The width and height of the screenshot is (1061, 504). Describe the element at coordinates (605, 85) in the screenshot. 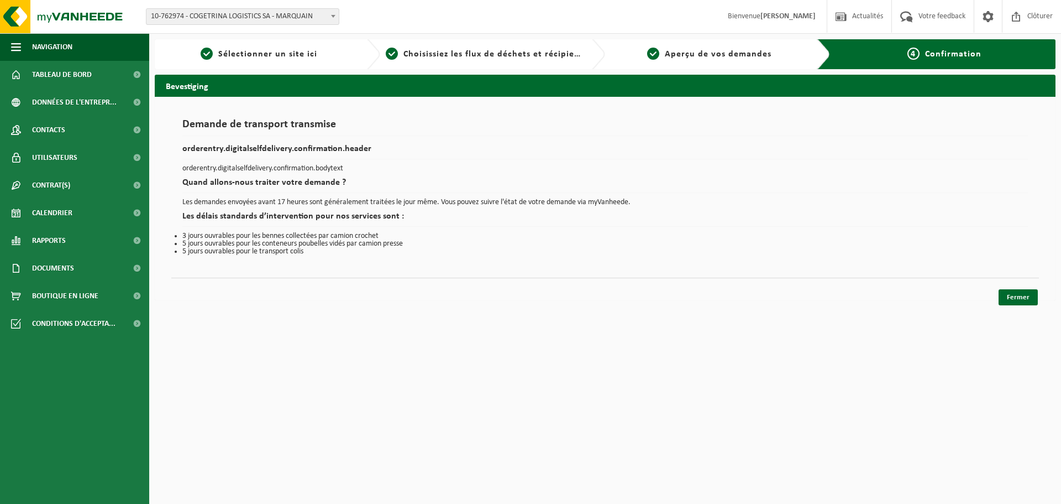

I see `h2: Bevestiging` at that location.